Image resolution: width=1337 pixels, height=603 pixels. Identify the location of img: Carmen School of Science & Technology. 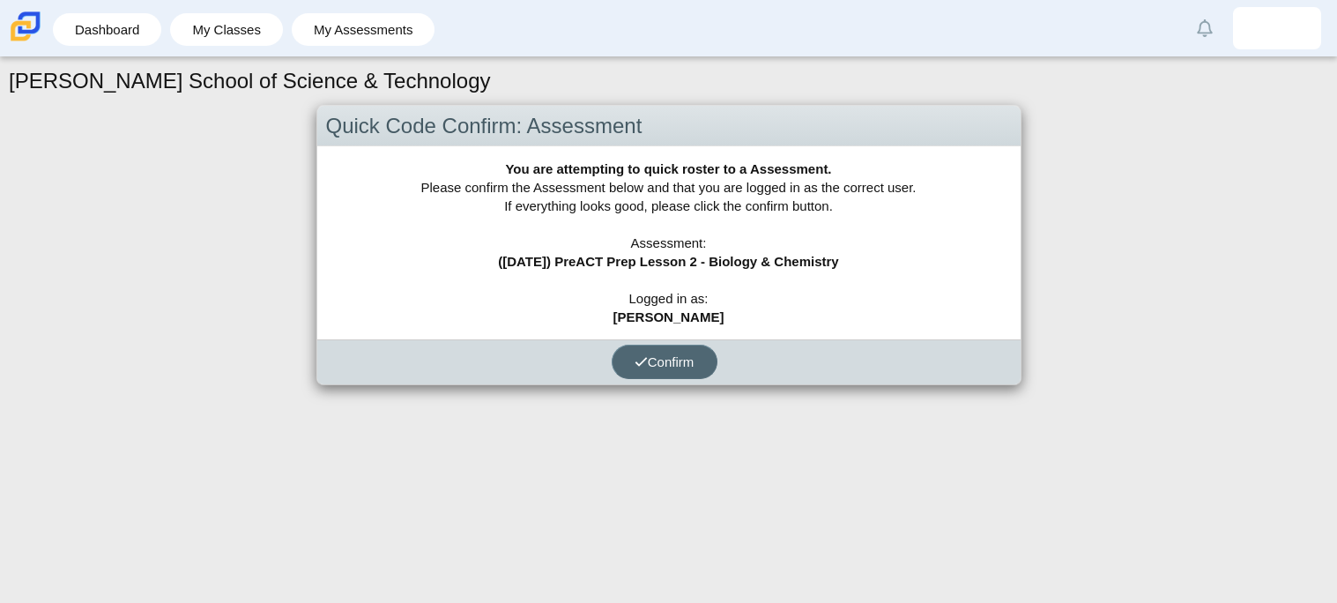
(26, 26).